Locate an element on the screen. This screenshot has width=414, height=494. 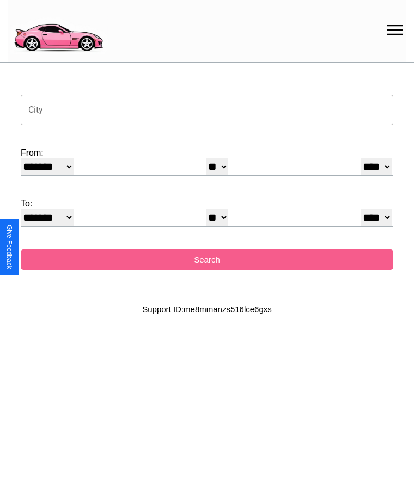
button: Search is located at coordinates (207, 259).